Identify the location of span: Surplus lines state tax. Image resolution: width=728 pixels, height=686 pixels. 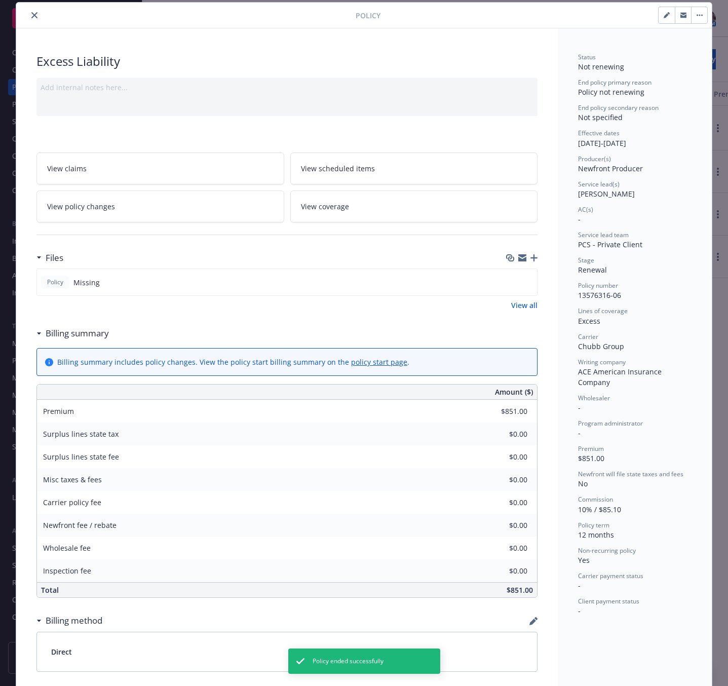
(81, 434).